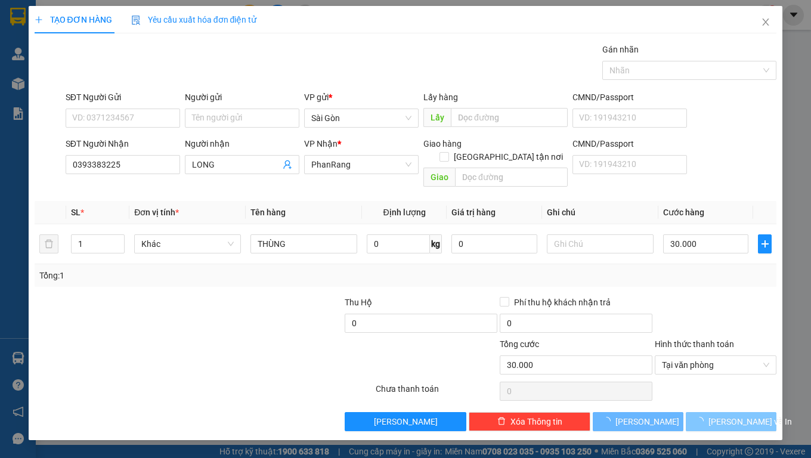 This screenshot has width=811, height=458. What do you see at coordinates (766, 23) in the screenshot?
I see `button: Close` at bounding box center [766, 23].